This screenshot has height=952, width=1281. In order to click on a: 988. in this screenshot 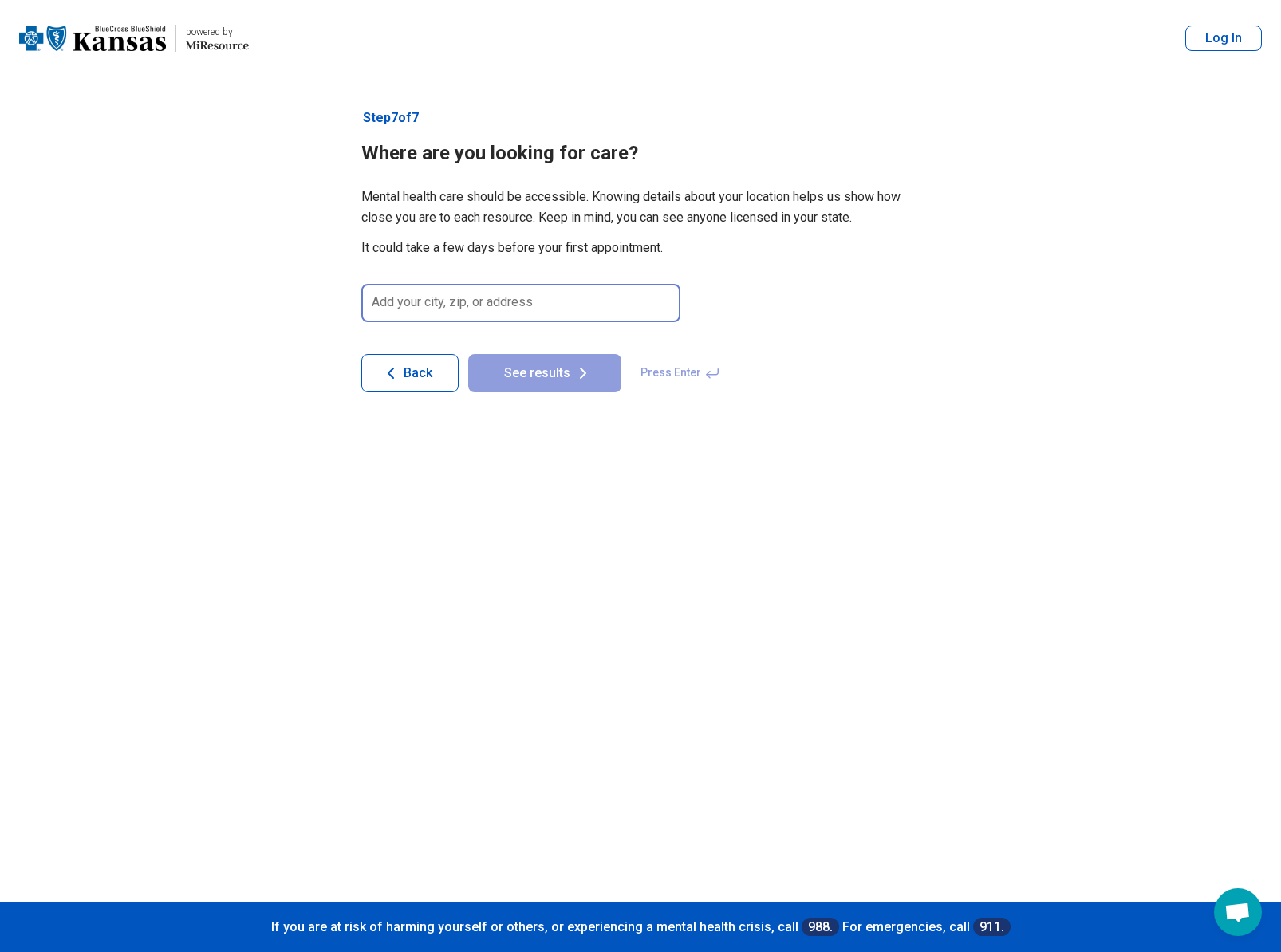, I will do `click(820, 927)`.